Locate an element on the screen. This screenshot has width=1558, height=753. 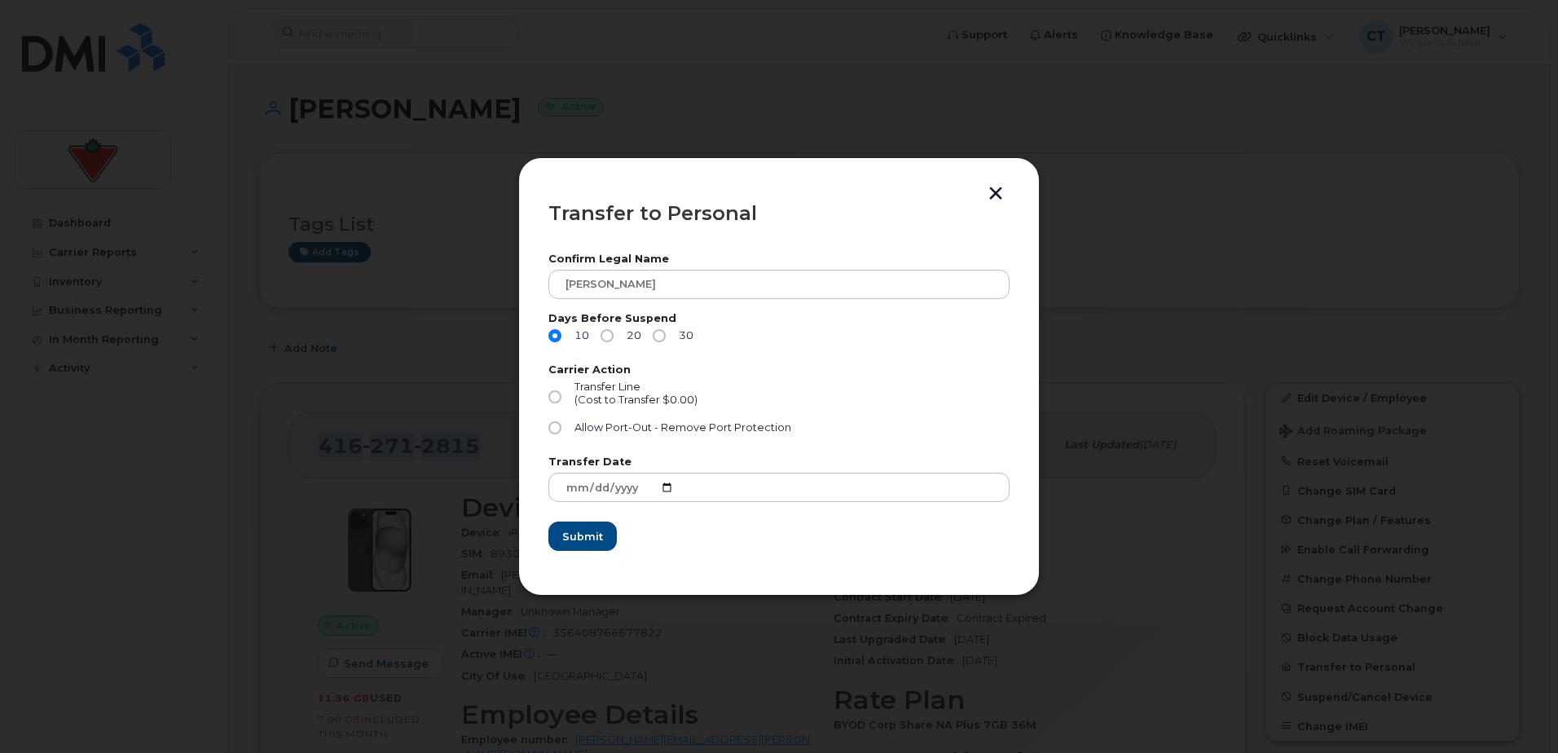
label: Transfer Date is located at coordinates (779, 462).